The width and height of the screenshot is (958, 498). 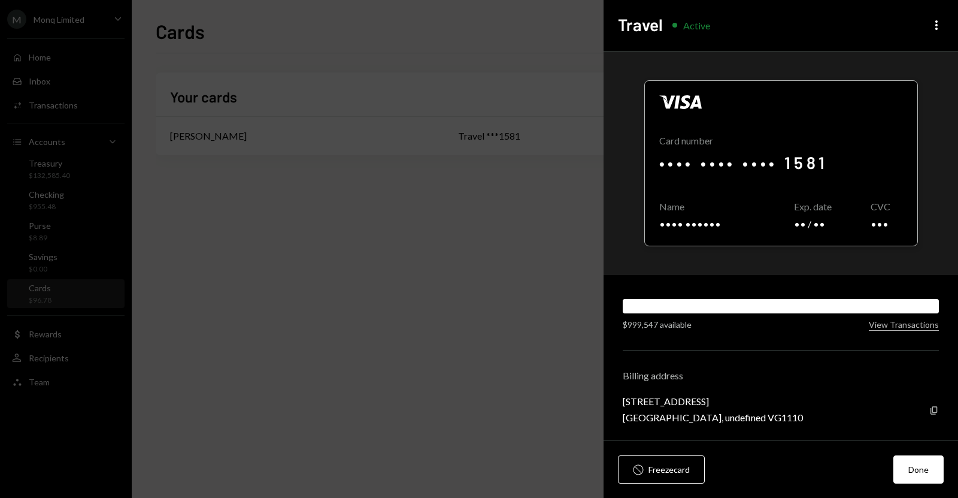 I want to click on div: Active, so click(x=696, y=25).